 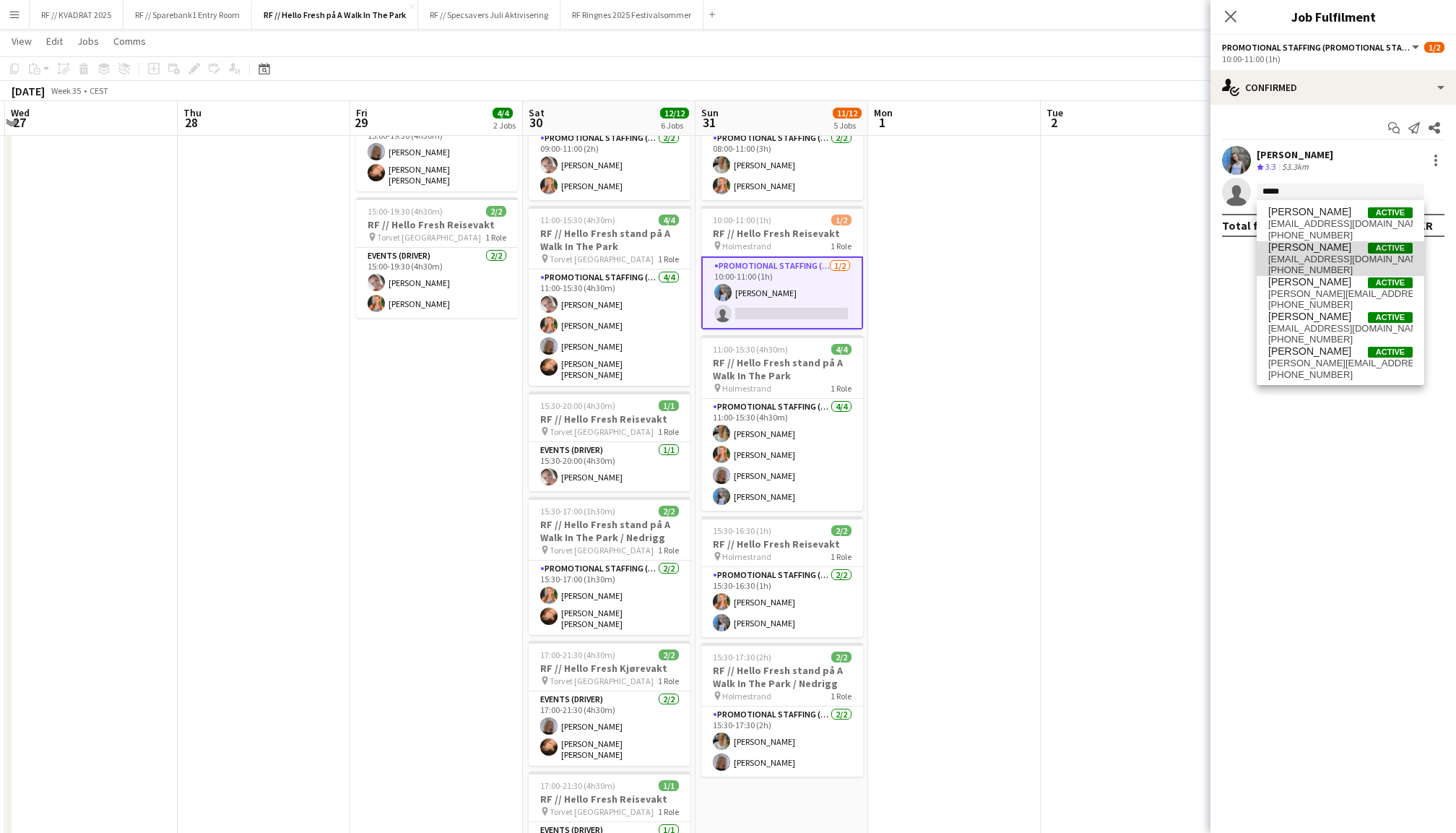 What do you see at coordinates (578, 405) in the screenshot?
I see `span: 15:30-20:00 (4h30m)` at bounding box center [578, 405].